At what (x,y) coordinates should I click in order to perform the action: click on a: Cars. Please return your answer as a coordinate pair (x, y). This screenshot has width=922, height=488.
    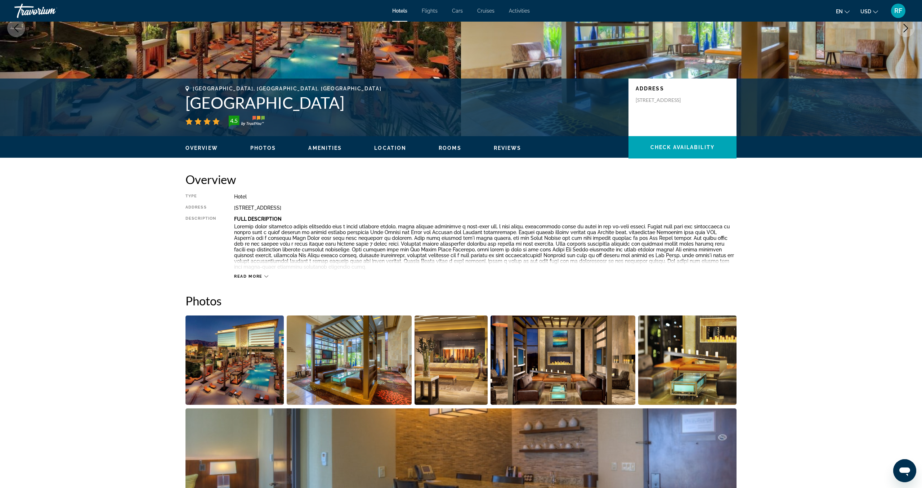
    Looking at the image, I should click on (458, 11).